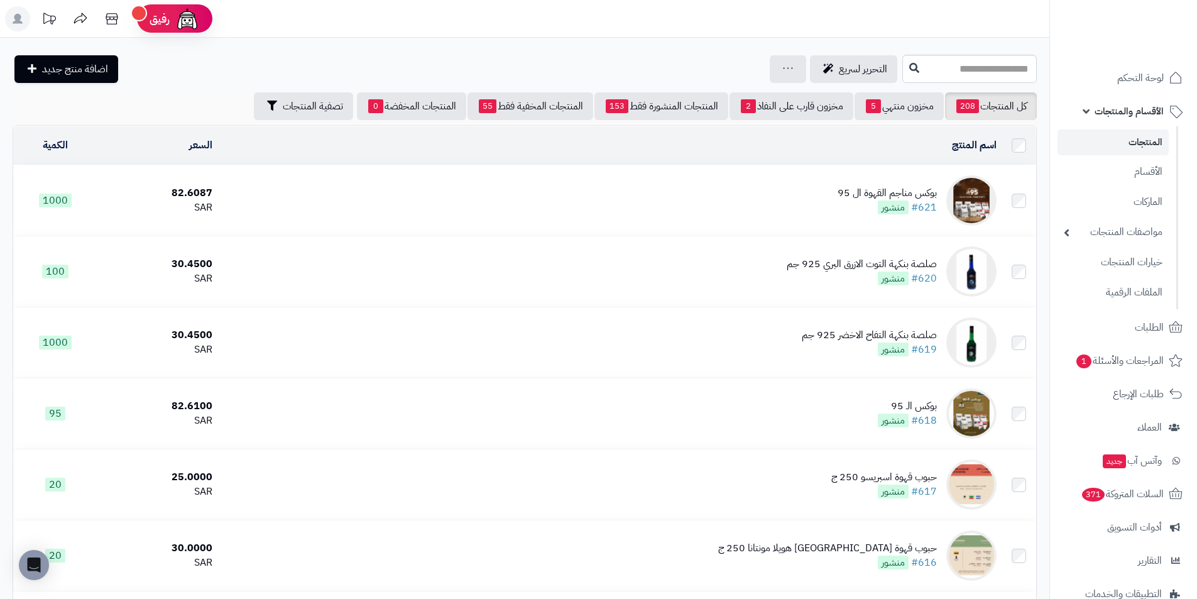 Image resolution: width=1197 pixels, height=599 pixels. I want to click on a: مخزون منتهي5, so click(899, 106).